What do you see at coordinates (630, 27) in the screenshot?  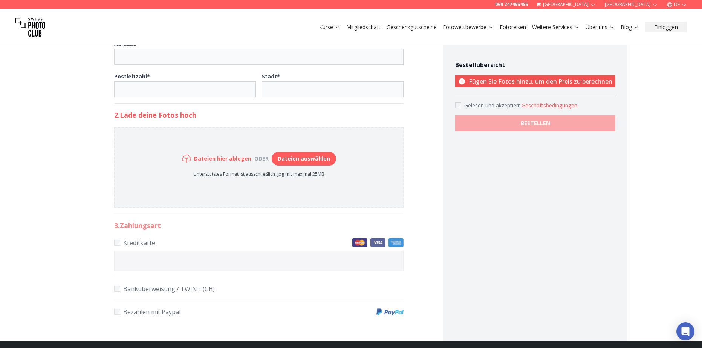 I see `button: Blog` at bounding box center [630, 27].